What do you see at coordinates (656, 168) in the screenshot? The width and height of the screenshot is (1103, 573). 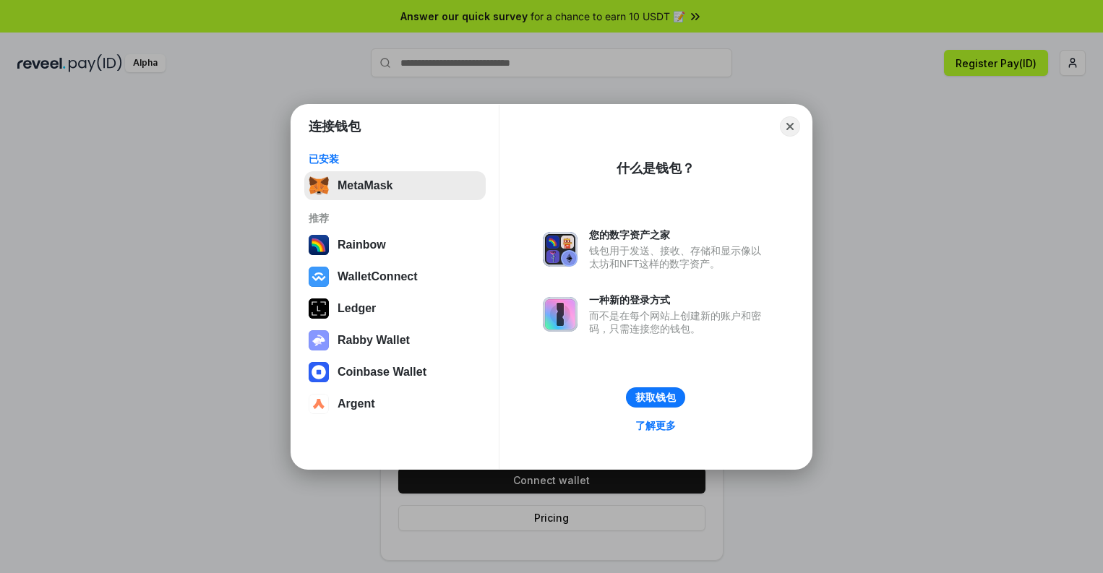 I see `div: 什么是钱包？` at bounding box center [656, 168].